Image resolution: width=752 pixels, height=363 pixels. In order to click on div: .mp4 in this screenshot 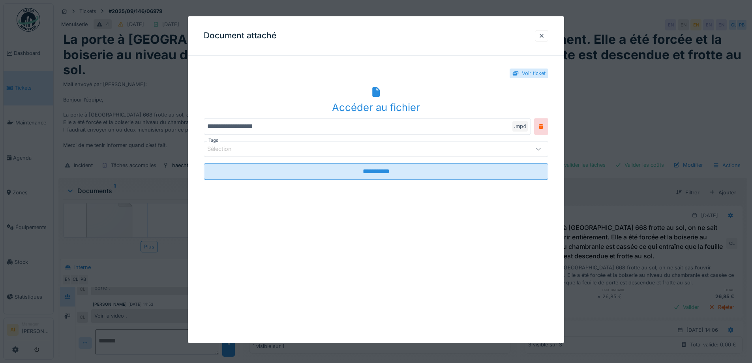, I will do `click(520, 126)`.